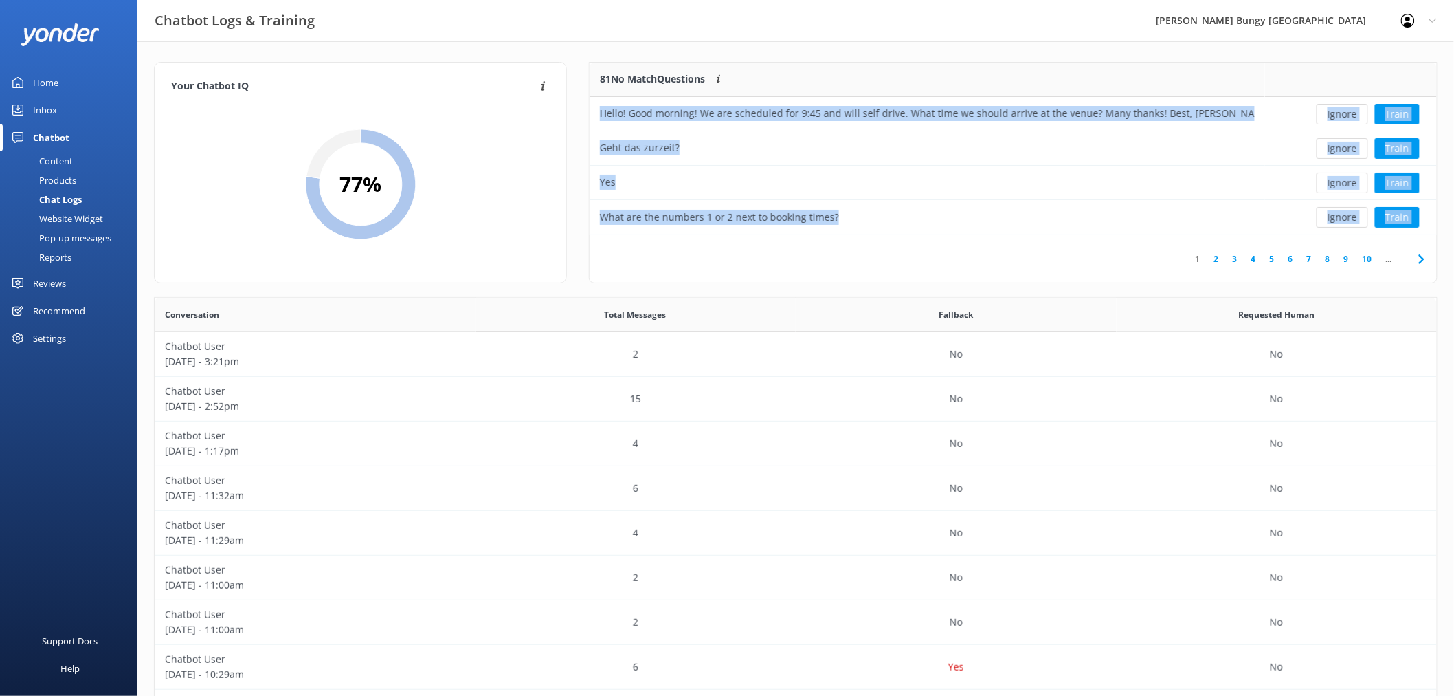  What do you see at coordinates (73, 161) in the screenshot?
I see `a: Content` at bounding box center [73, 161].